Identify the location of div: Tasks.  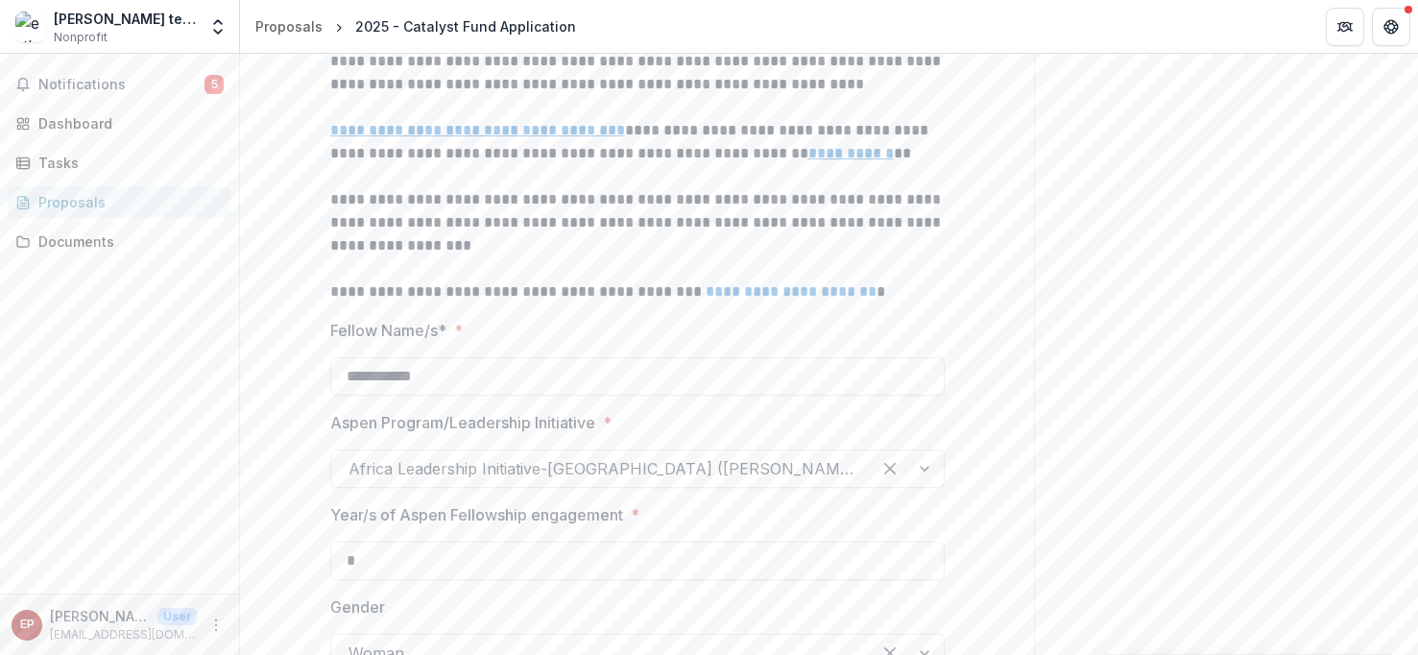
(127, 162).